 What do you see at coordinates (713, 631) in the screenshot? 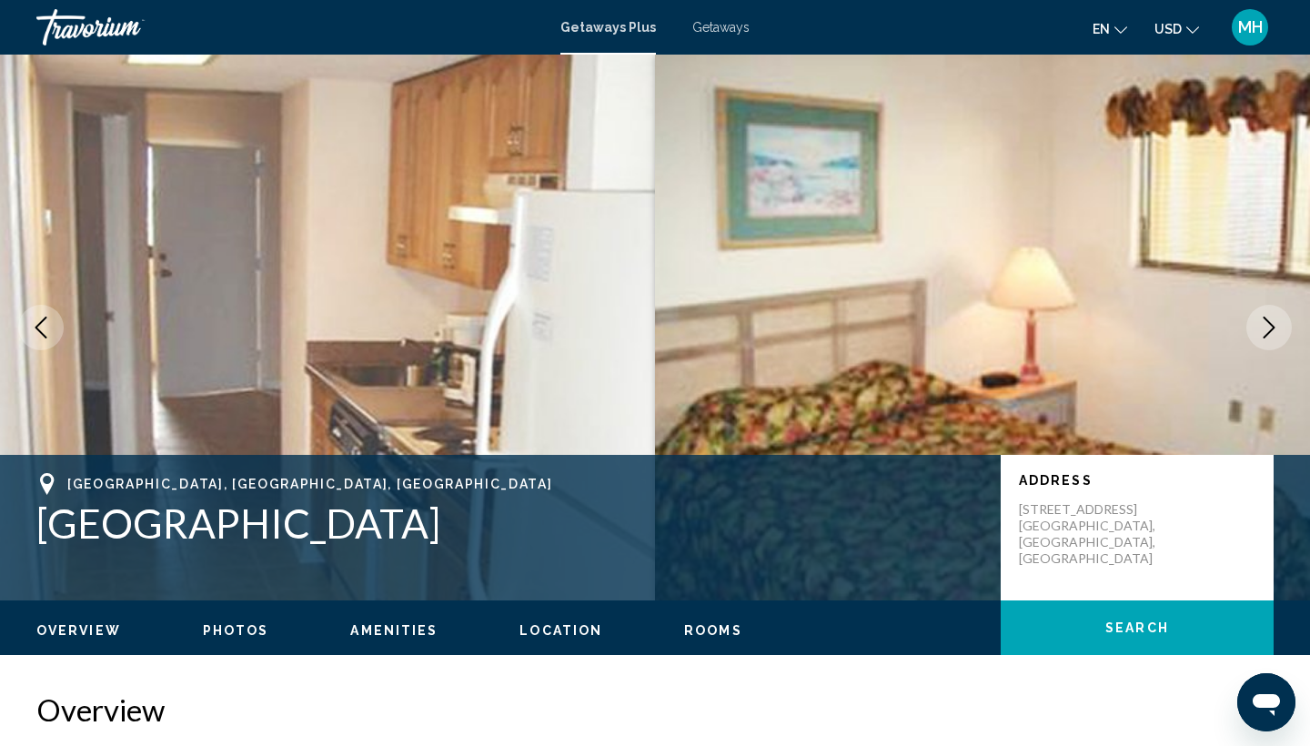
I see `button: Rooms` at bounding box center [713, 631].